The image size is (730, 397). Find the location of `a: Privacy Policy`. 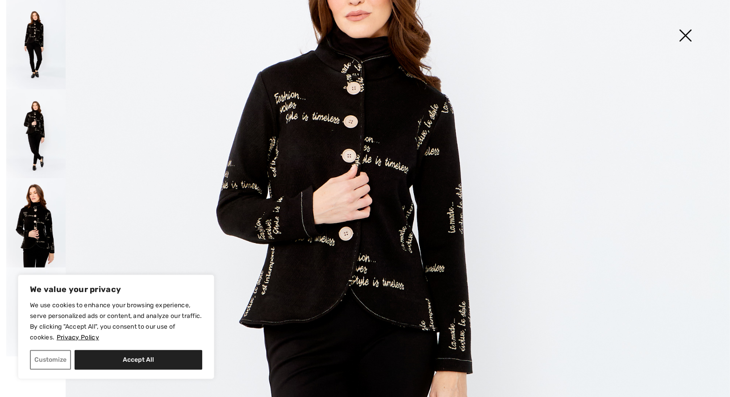

a: Privacy Policy is located at coordinates (78, 337).